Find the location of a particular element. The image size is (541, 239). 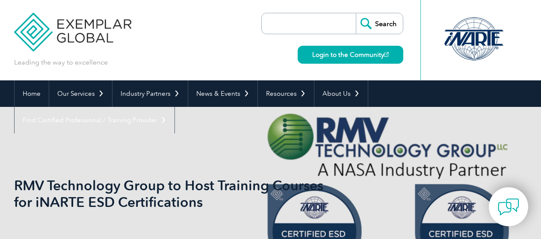

a: Resources is located at coordinates (286, 94).